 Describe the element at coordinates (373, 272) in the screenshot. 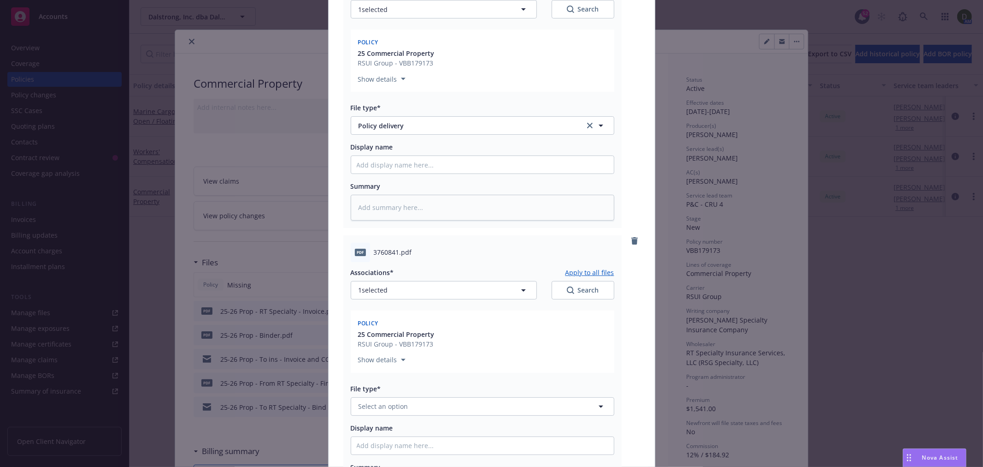

I see `span: Associations*` at that location.